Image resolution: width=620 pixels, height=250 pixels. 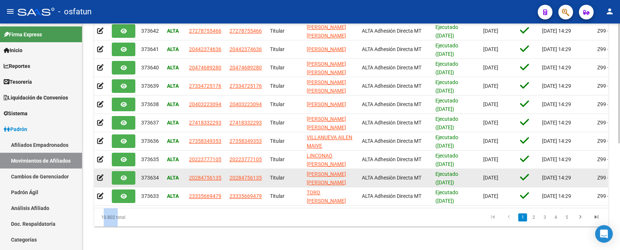 I want to click on a: go to previous page, so click(x=509, y=218).